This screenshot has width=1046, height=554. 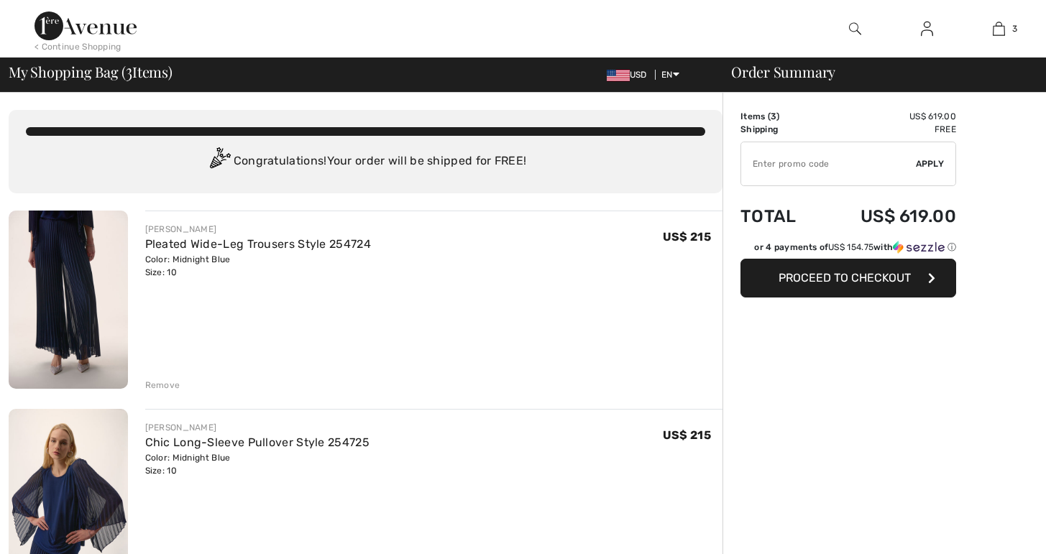 I want to click on div: or 4 payments ofUS$ 154.75withSezzle Click to learn more about Sezzle, so click(x=848, y=249).